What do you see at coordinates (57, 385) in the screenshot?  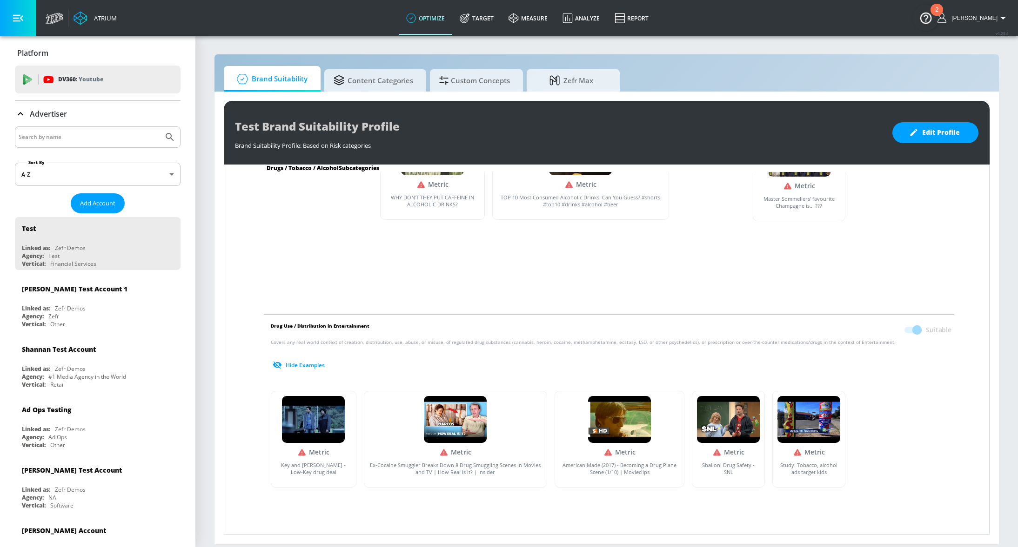 I see `div: Retail` at bounding box center [57, 385].